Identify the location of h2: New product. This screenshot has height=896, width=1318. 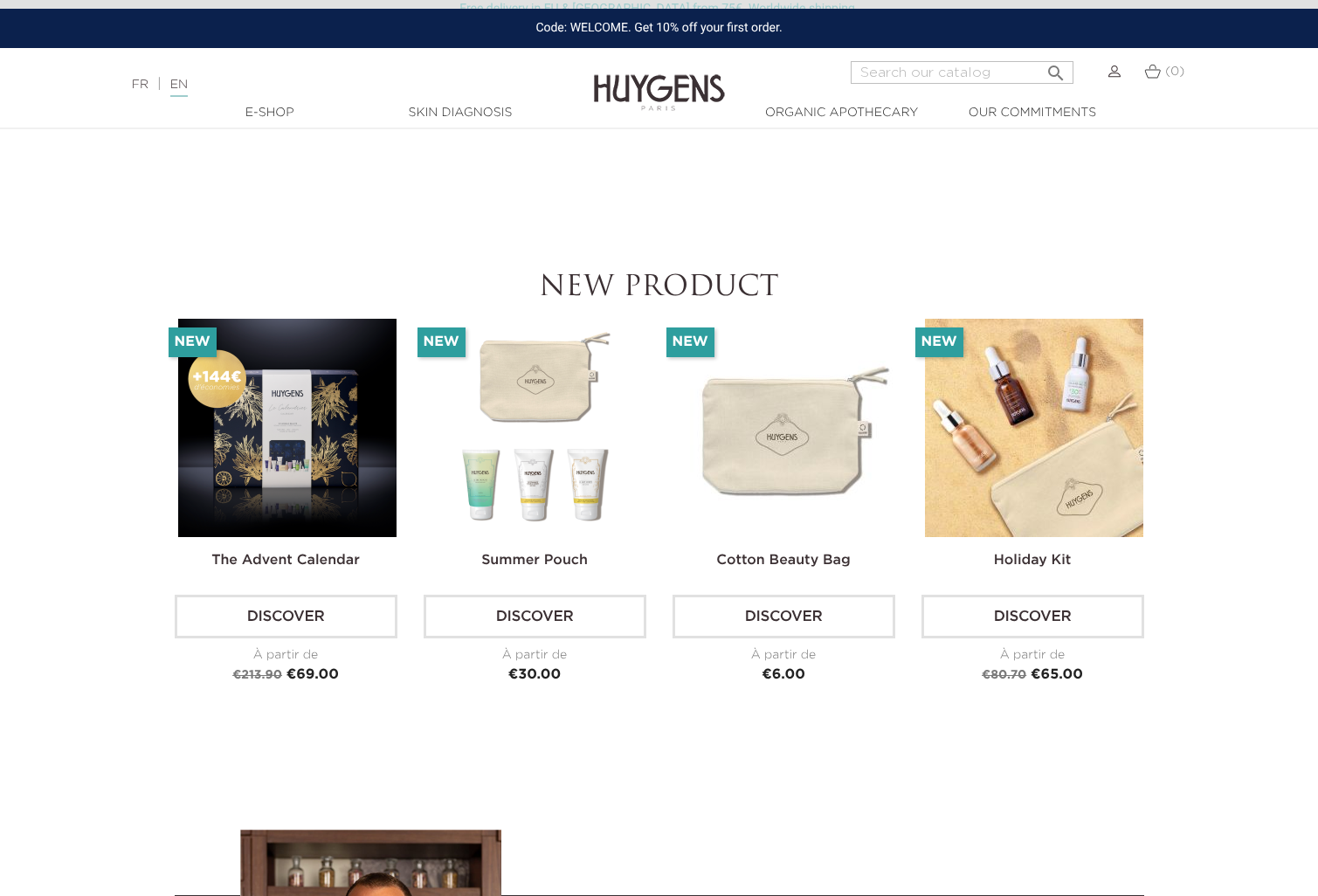
(659, 289).